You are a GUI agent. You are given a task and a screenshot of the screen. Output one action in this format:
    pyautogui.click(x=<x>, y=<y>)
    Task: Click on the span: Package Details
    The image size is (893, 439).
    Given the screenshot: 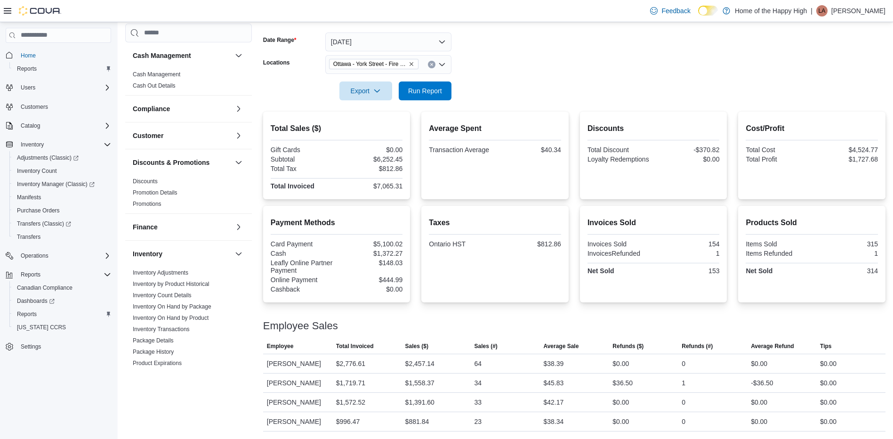 What is the action you would take?
    pyautogui.click(x=153, y=340)
    